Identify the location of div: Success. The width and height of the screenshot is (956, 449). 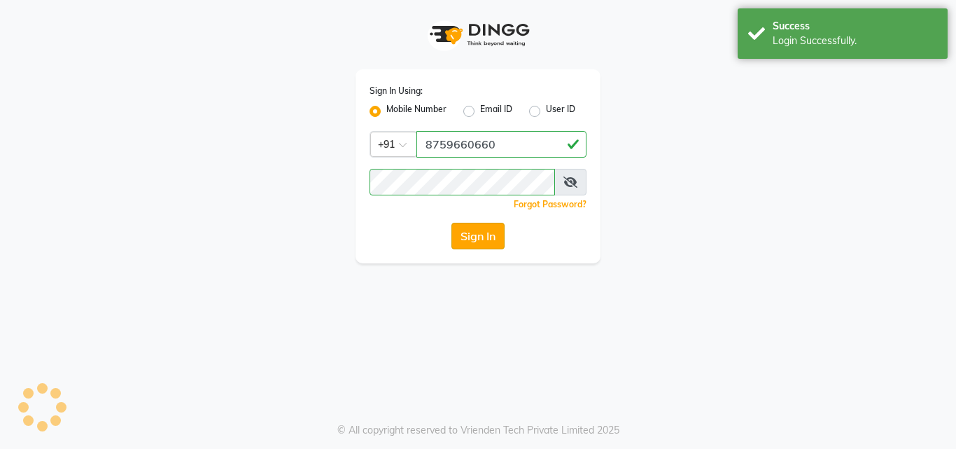
(854, 26).